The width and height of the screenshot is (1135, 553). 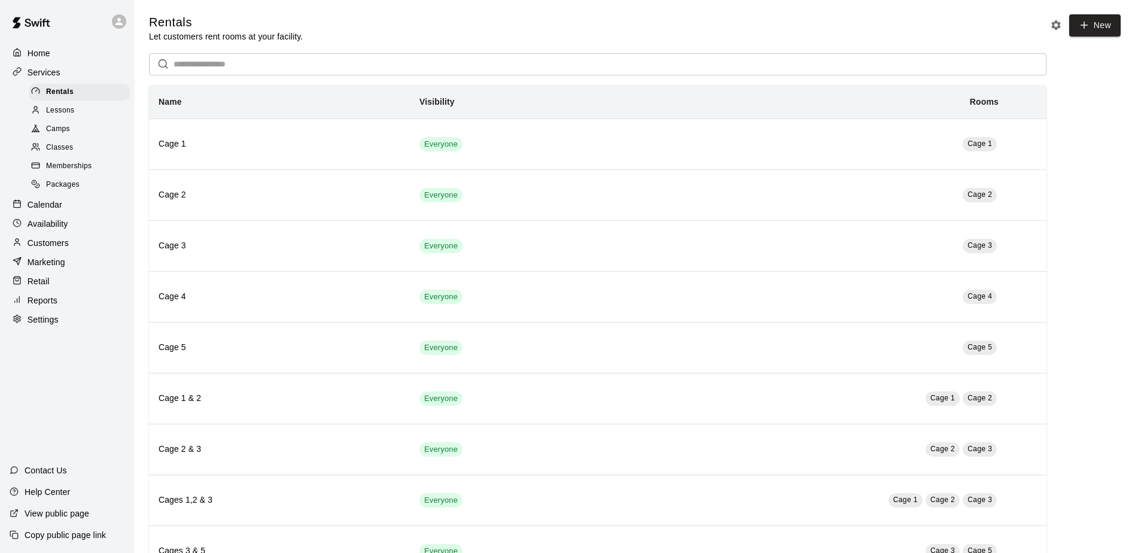 What do you see at coordinates (980, 347) in the screenshot?
I see `span: Cage 5` at bounding box center [980, 347].